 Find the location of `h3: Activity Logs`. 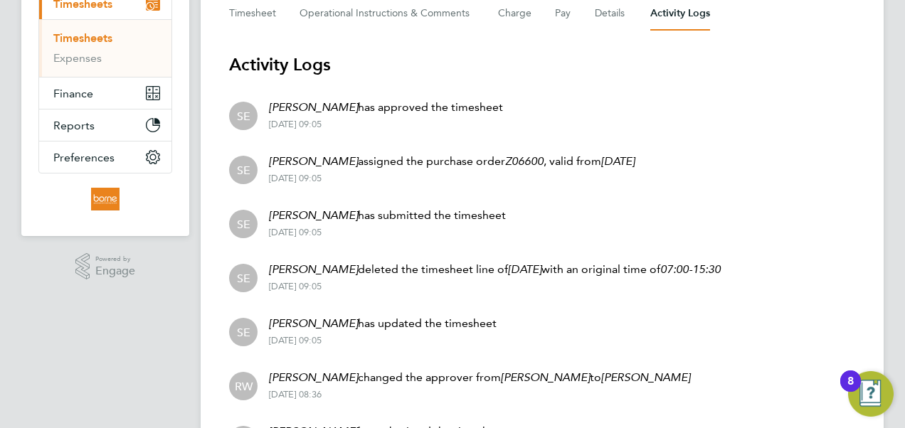

h3: Activity Logs is located at coordinates (542, 65).